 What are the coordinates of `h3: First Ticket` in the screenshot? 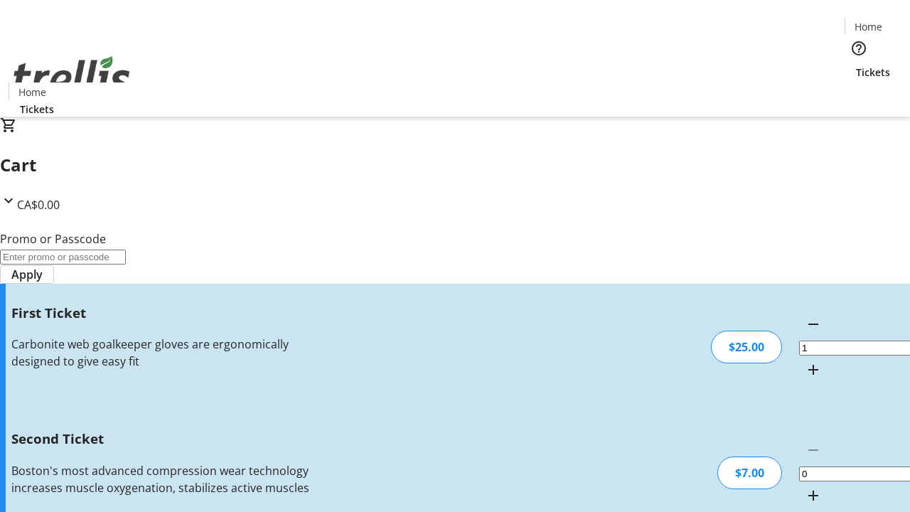 It's located at (166, 313).